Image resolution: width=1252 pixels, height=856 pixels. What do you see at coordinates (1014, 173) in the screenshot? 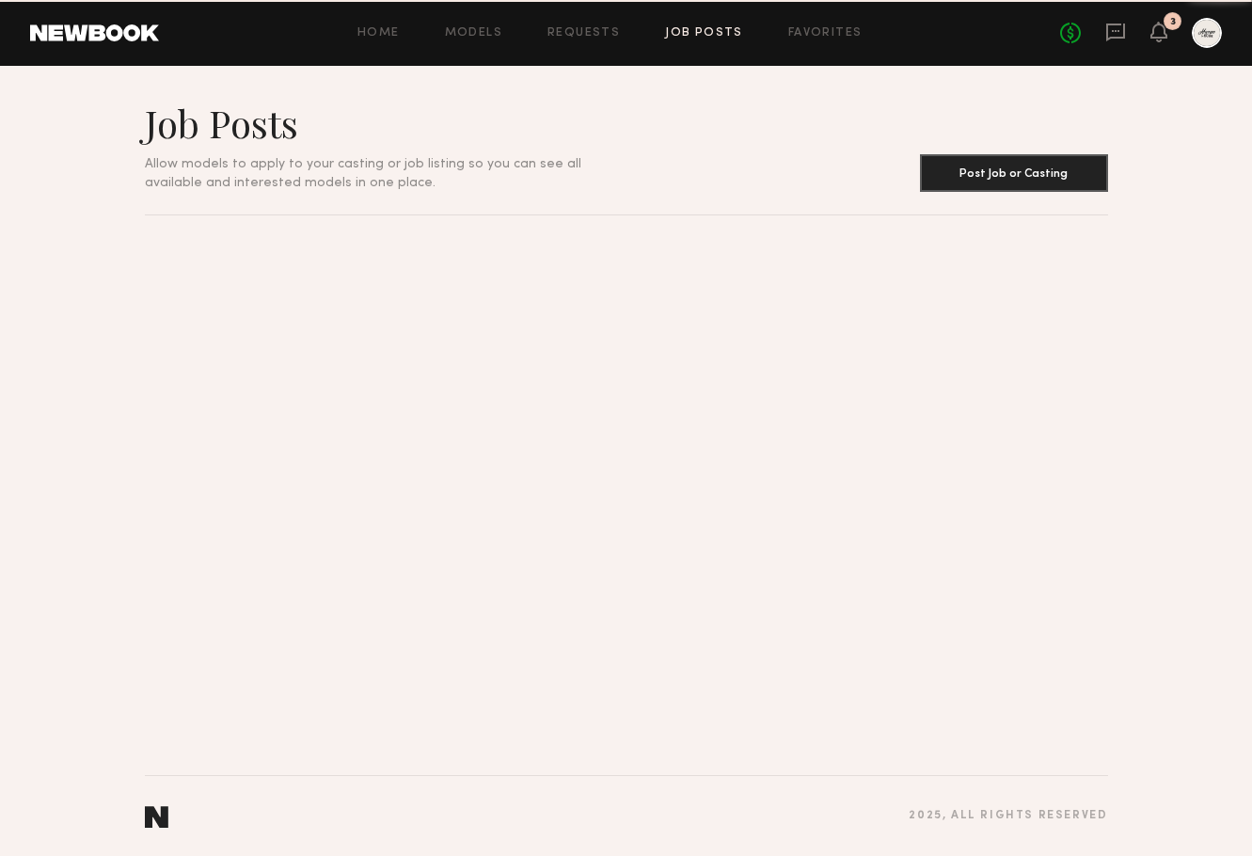
I see `button: Post Job or Casting` at bounding box center [1014, 173].